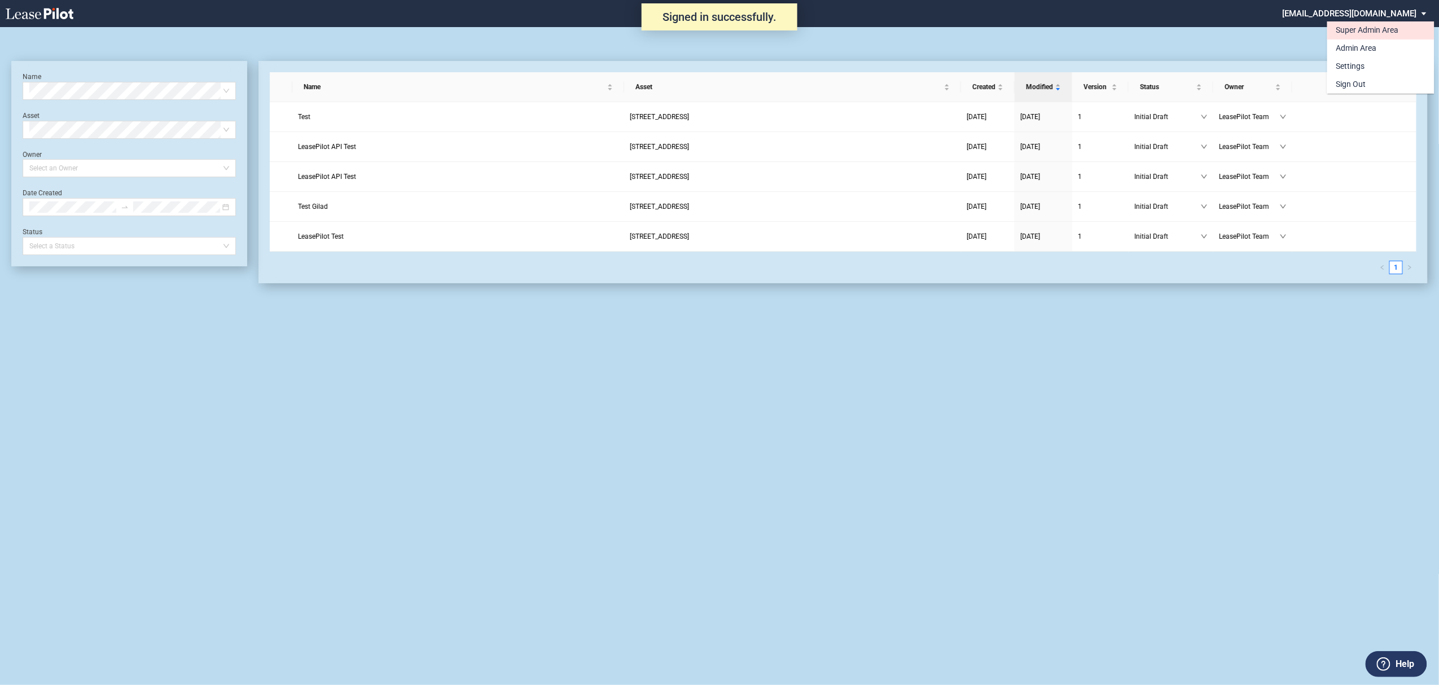 The height and width of the screenshot is (685, 1439). I want to click on button: Help, so click(1396, 664).